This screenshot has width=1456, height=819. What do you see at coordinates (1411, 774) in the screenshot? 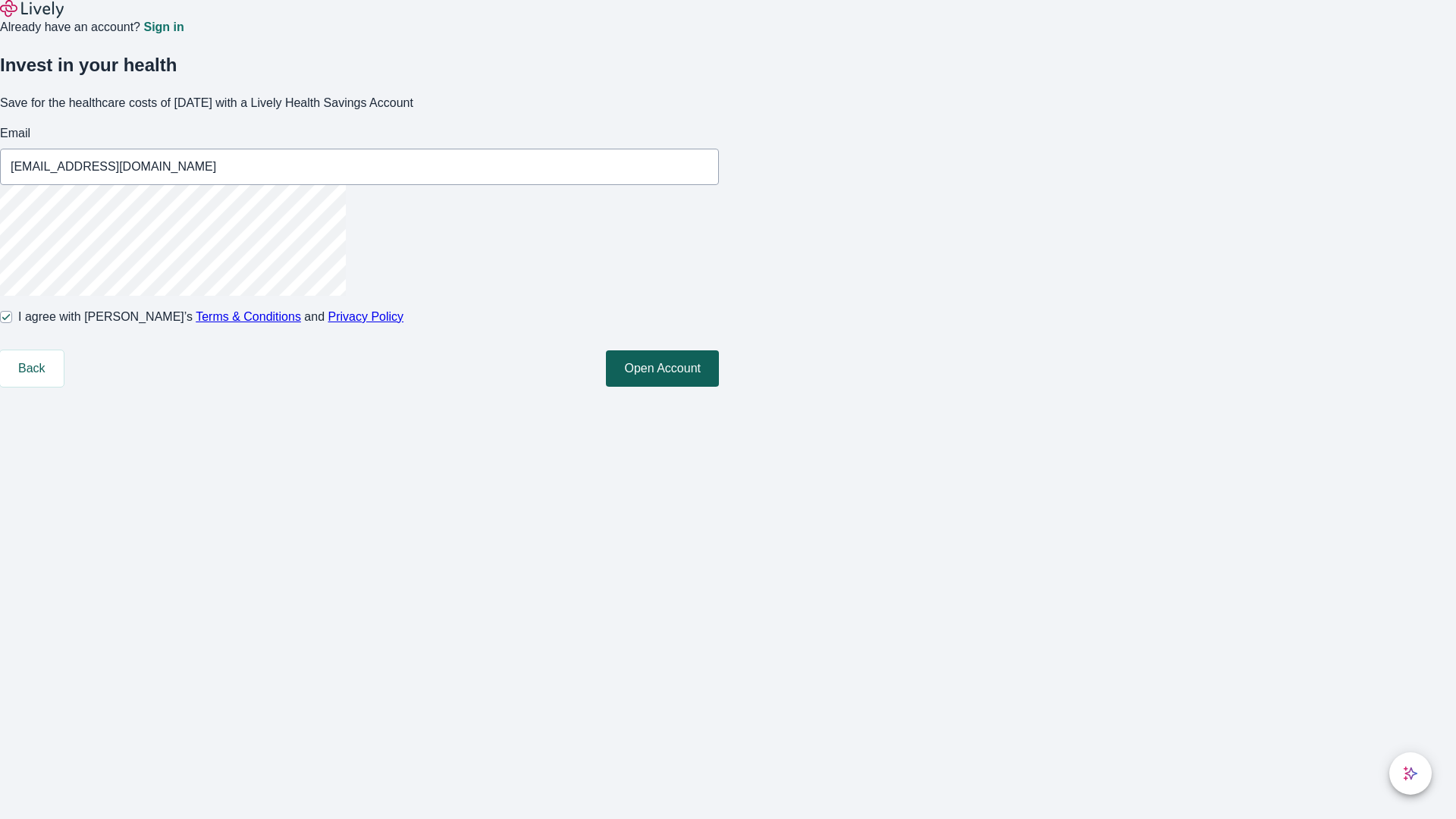
I see `button: chat` at bounding box center [1411, 774].